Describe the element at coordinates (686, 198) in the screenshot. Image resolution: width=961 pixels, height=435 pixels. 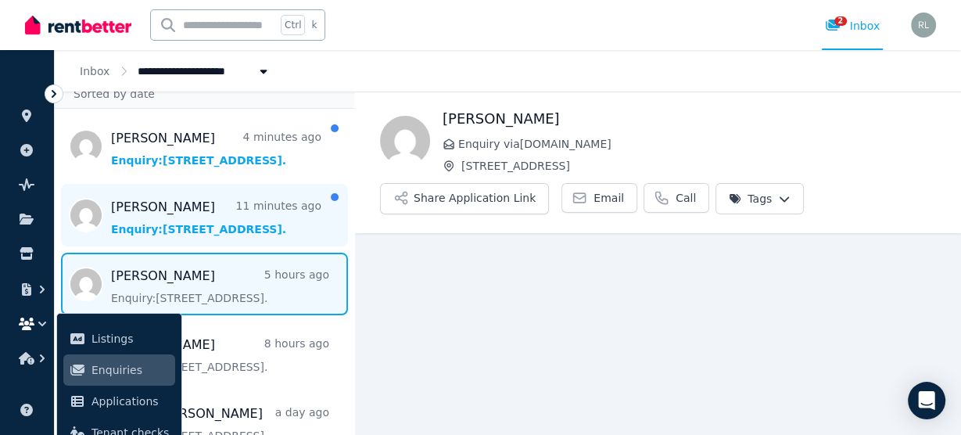
I see `span: Call` at that location.